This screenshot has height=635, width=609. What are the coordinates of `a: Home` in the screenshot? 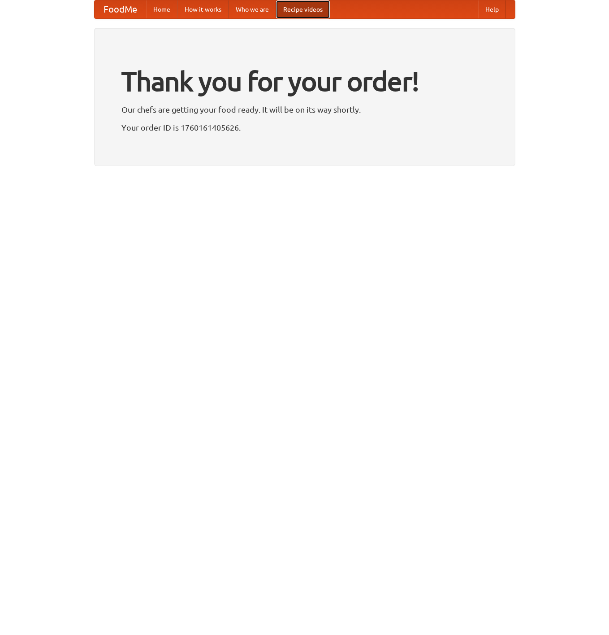 It's located at (162, 9).